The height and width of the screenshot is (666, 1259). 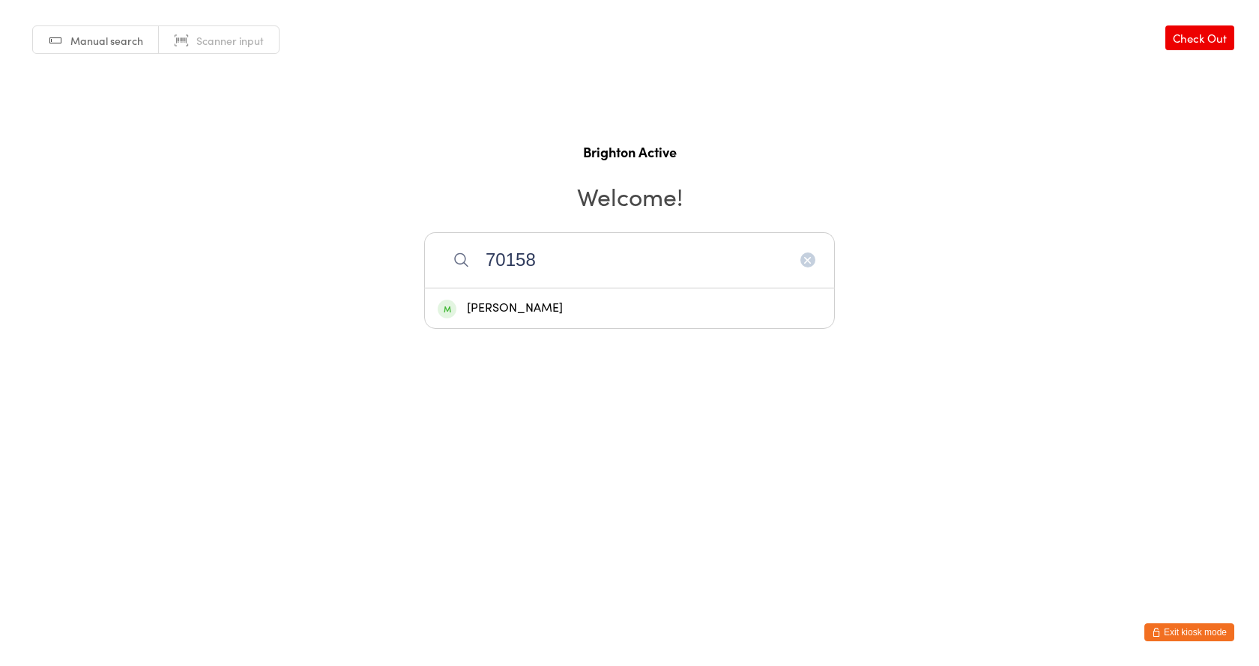 I want to click on h1: Brighton Active, so click(x=630, y=151).